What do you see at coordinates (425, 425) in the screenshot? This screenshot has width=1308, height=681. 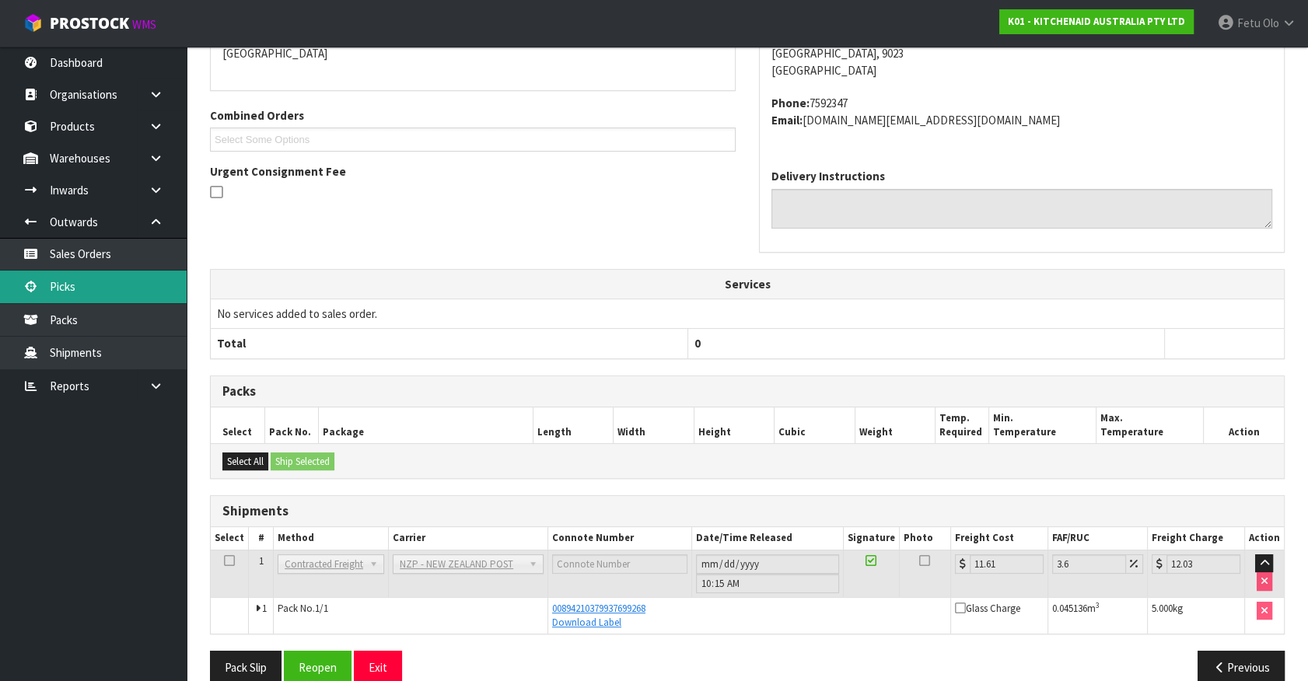 I see `th: Package` at bounding box center [425, 425].